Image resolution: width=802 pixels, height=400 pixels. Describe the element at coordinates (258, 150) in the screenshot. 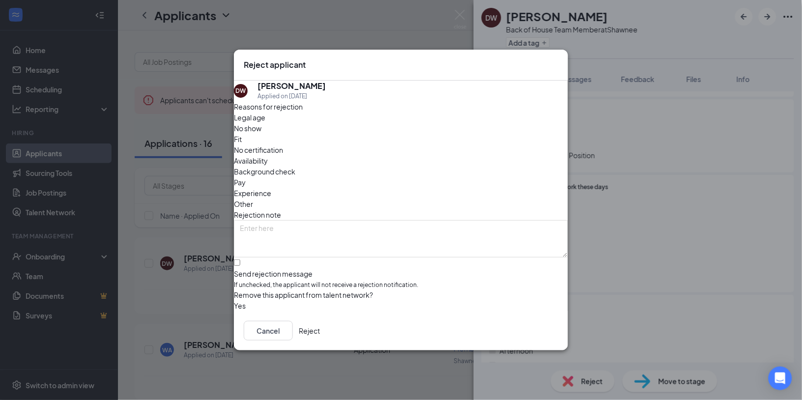

I see `span: No certification` at that location.